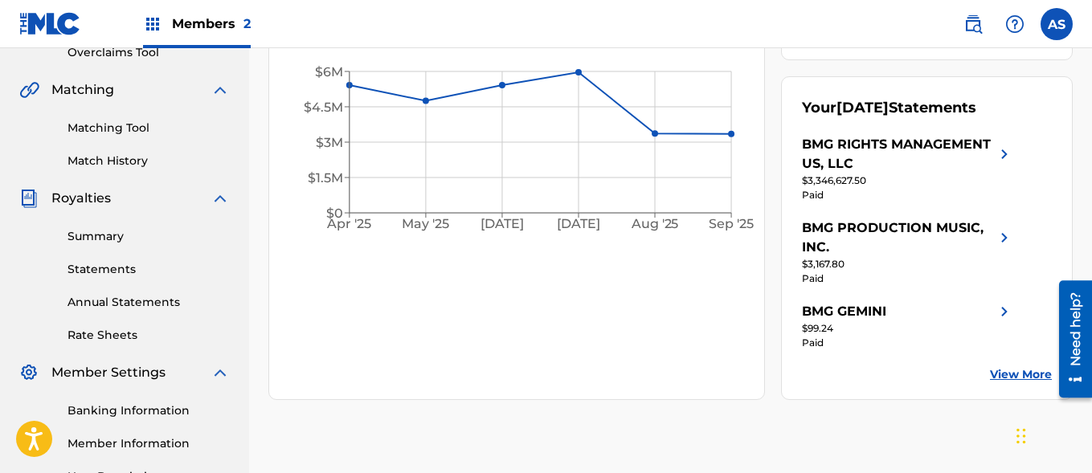 The image size is (1092, 473). I want to click on a: Annual Statements, so click(149, 302).